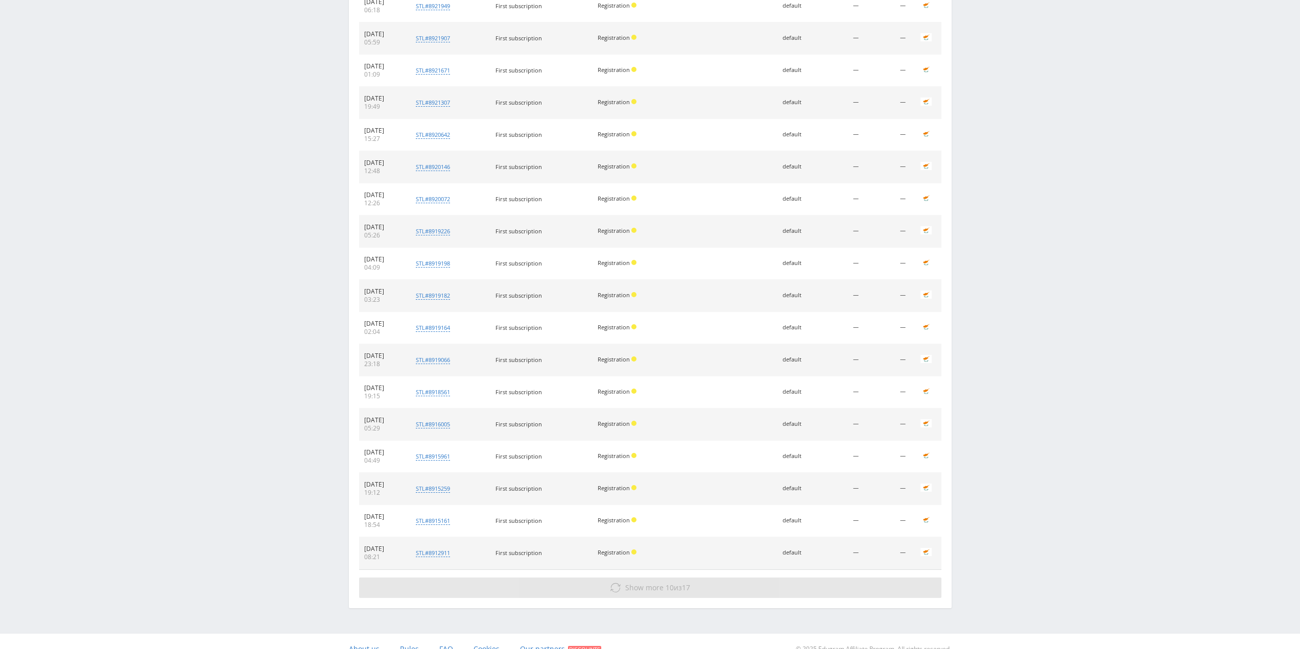  What do you see at coordinates (433, 70) in the screenshot?
I see `div: stl#8921671` at bounding box center [433, 70].